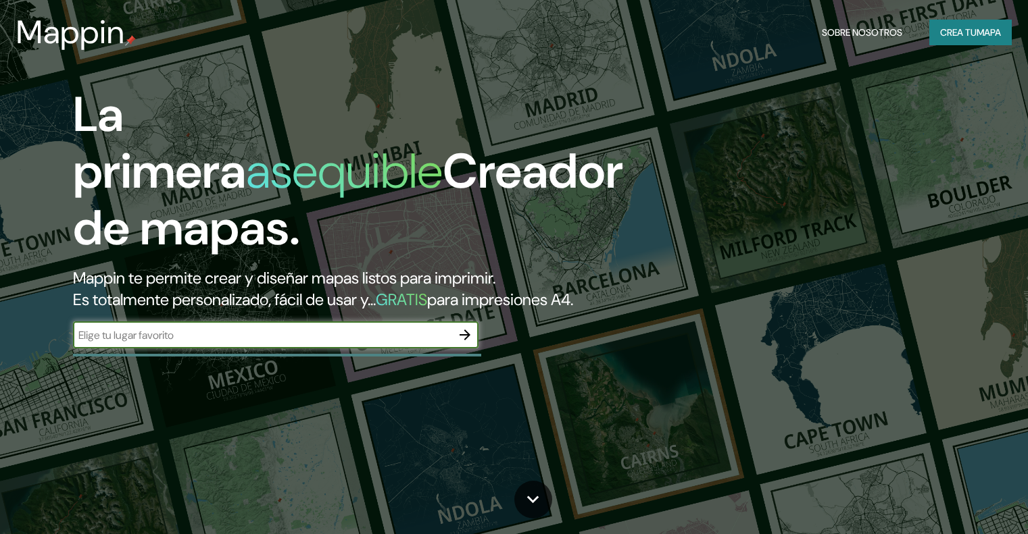 This screenshot has width=1028, height=534. I want to click on font: asequible, so click(344, 171).